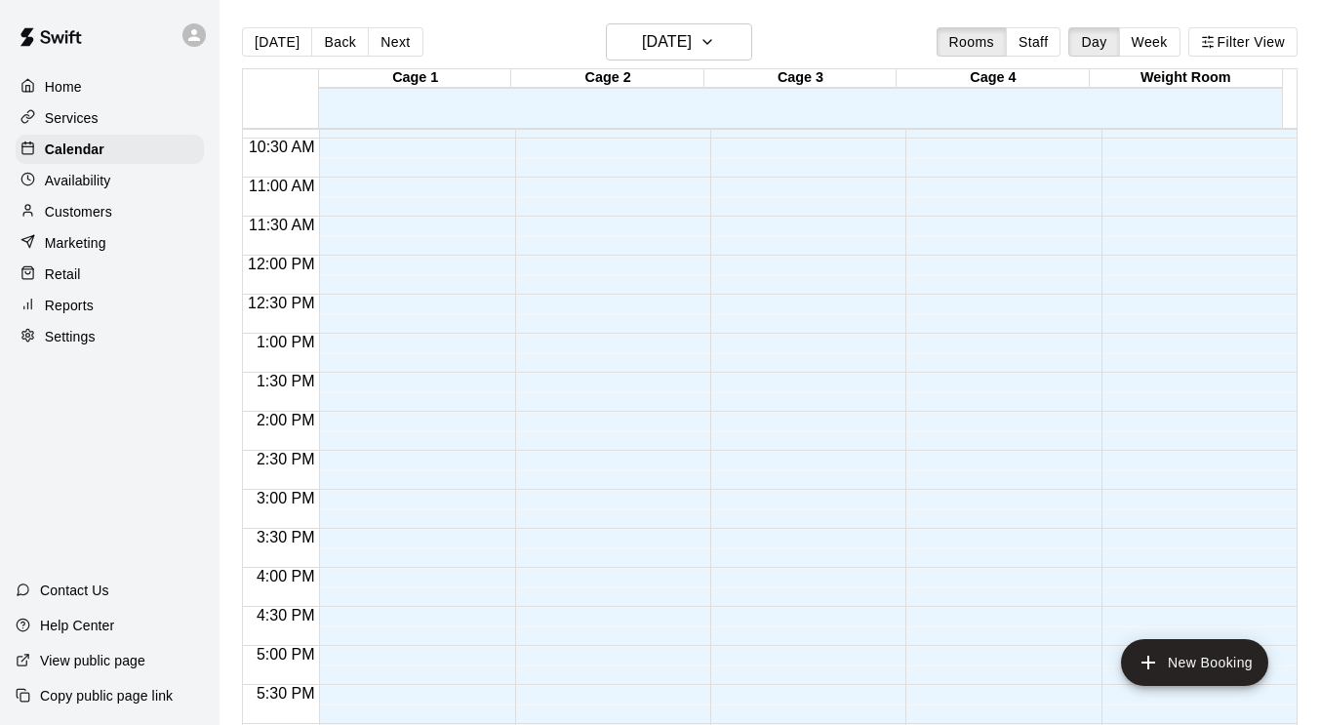  What do you see at coordinates (109, 337) in the screenshot?
I see `a: Settings` at bounding box center [109, 337].